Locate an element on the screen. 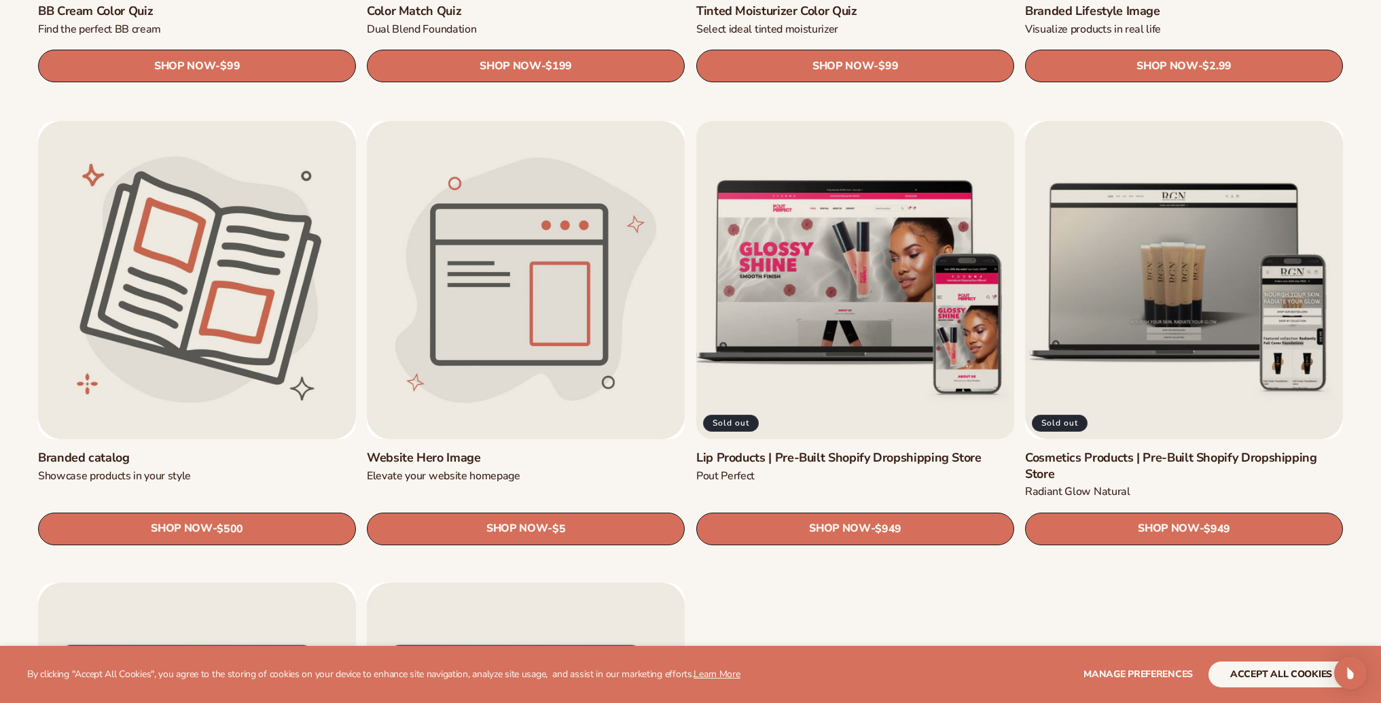 This screenshot has height=703, width=1381. a: Lip Products | Pre-Built Shopify Dropshipping Store is located at coordinates (856, 457).